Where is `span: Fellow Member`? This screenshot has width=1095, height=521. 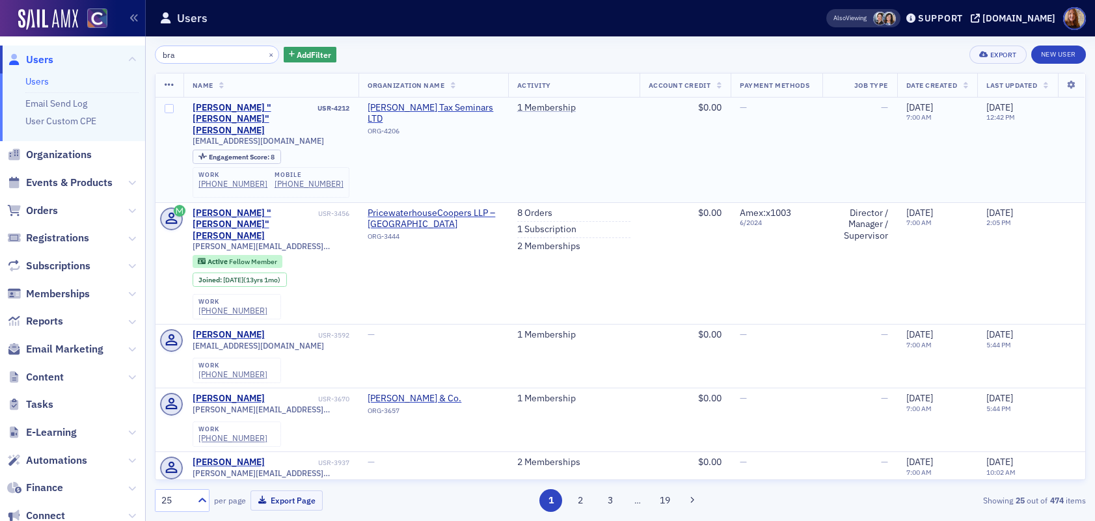
span: Fellow Member is located at coordinates (253, 262).